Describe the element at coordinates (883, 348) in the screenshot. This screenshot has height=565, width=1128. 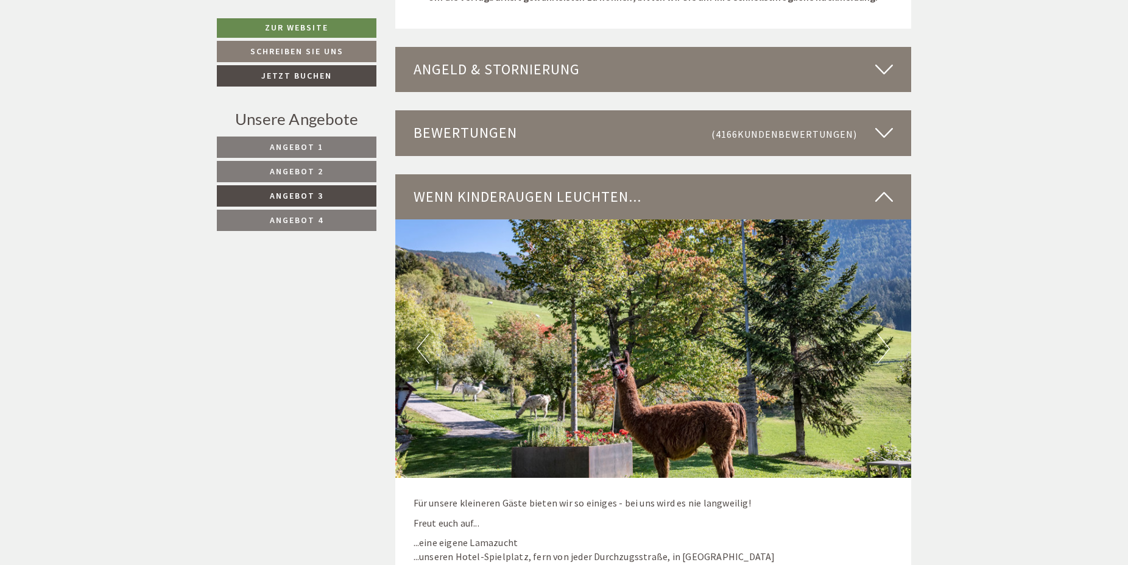
I see `button: Next` at that location.